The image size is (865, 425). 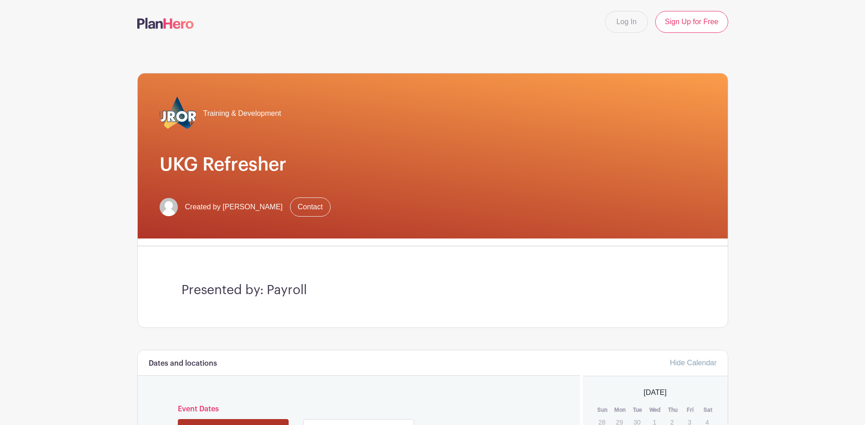 What do you see at coordinates (691, 410) in the screenshot?
I see `th: Fri` at bounding box center [691, 410].